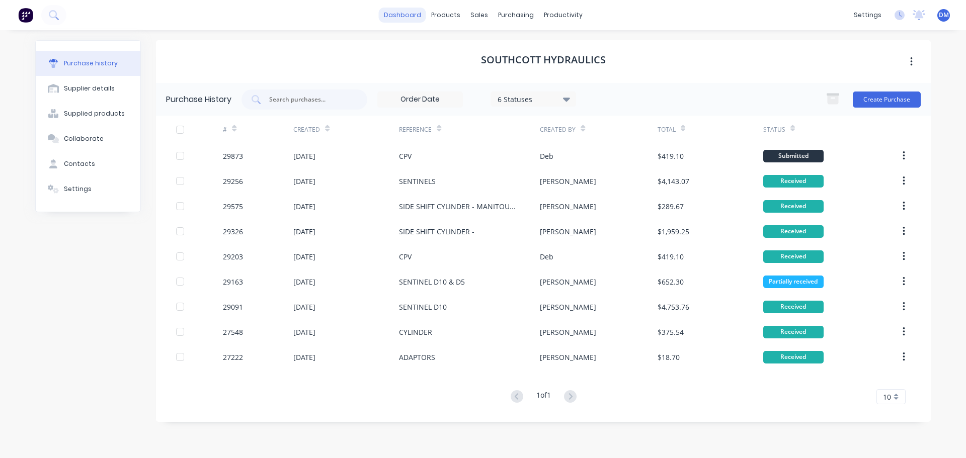 This screenshot has width=966, height=458. What do you see at coordinates (88, 114) in the screenshot?
I see `button: Supplied products` at bounding box center [88, 114].